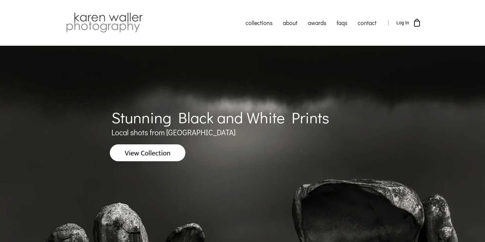 The height and width of the screenshot is (242, 485). What do you see at coordinates (342, 23) in the screenshot?
I see `a: faqs` at bounding box center [342, 23].